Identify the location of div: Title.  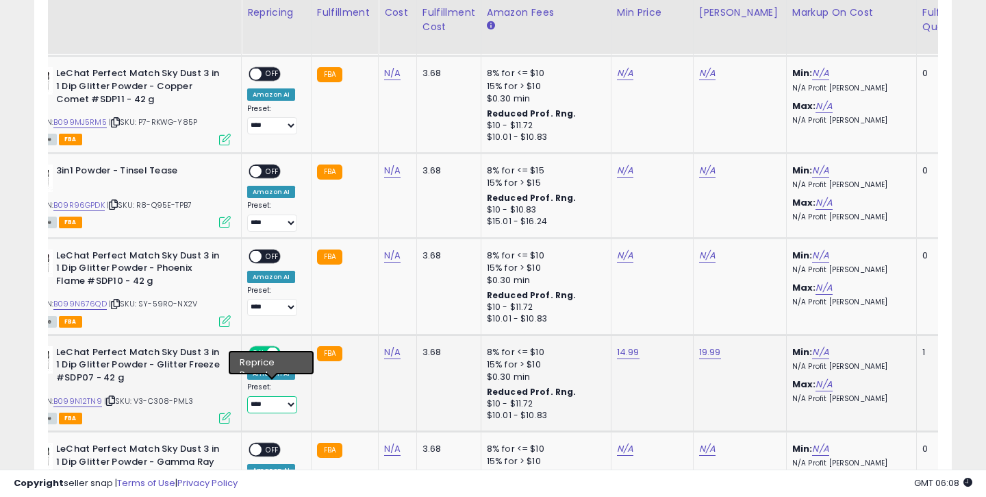
(129, 12).